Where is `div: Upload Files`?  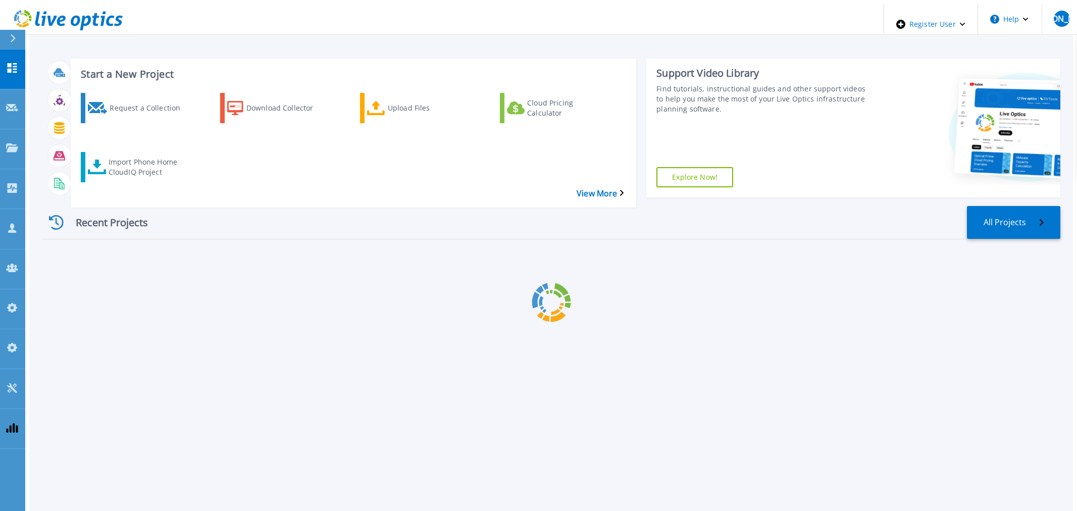 div: Upload Files is located at coordinates (428, 108).